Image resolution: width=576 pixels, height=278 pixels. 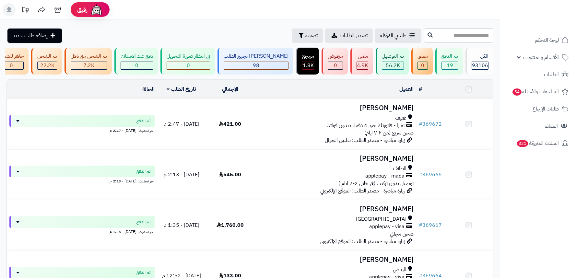 What do you see at coordinates (387, 227) in the screenshot?
I see `span: applepay - visa` at bounding box center [387, 227].